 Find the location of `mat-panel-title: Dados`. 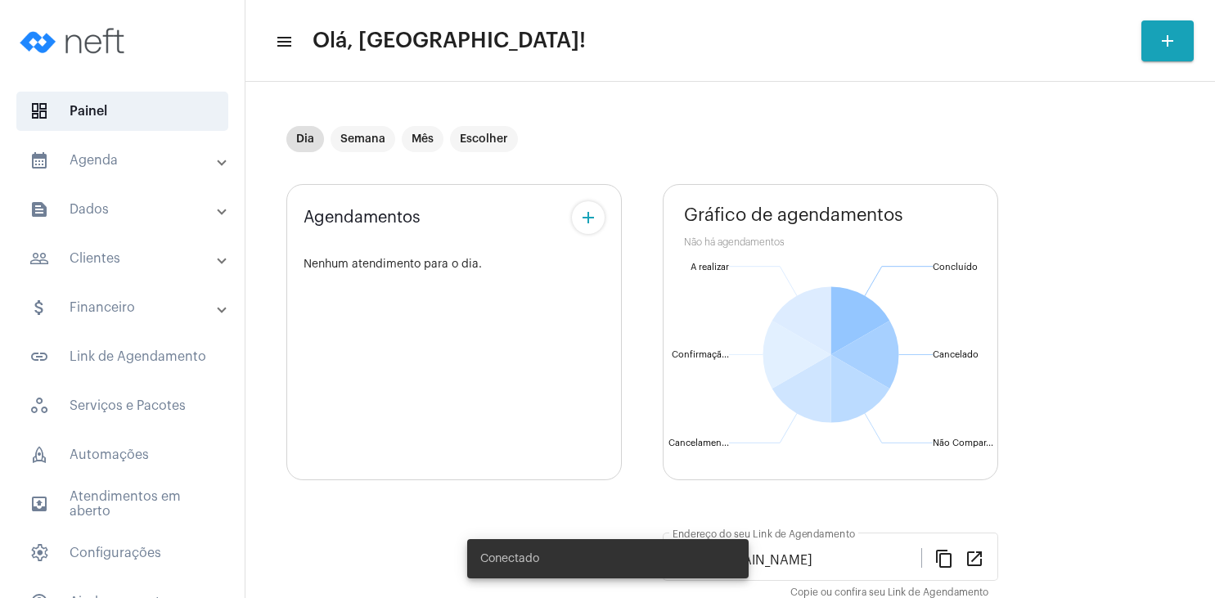

mat-panel-title: Dados is located at coordinates (124, 209).